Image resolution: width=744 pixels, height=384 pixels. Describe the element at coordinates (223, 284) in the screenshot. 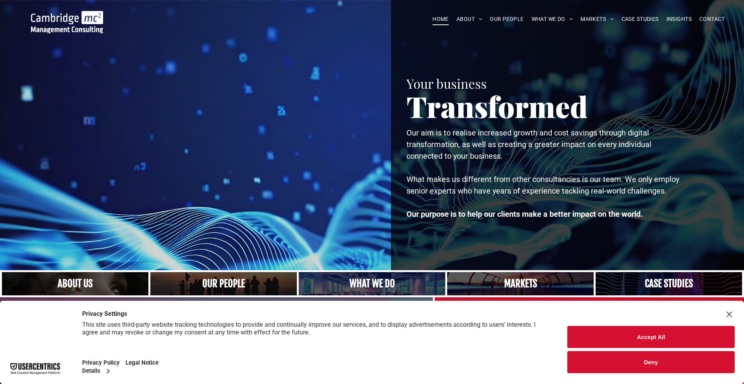

I see `a: A crowd in silhouette at sunset, on a rise or lookout point` at that location.